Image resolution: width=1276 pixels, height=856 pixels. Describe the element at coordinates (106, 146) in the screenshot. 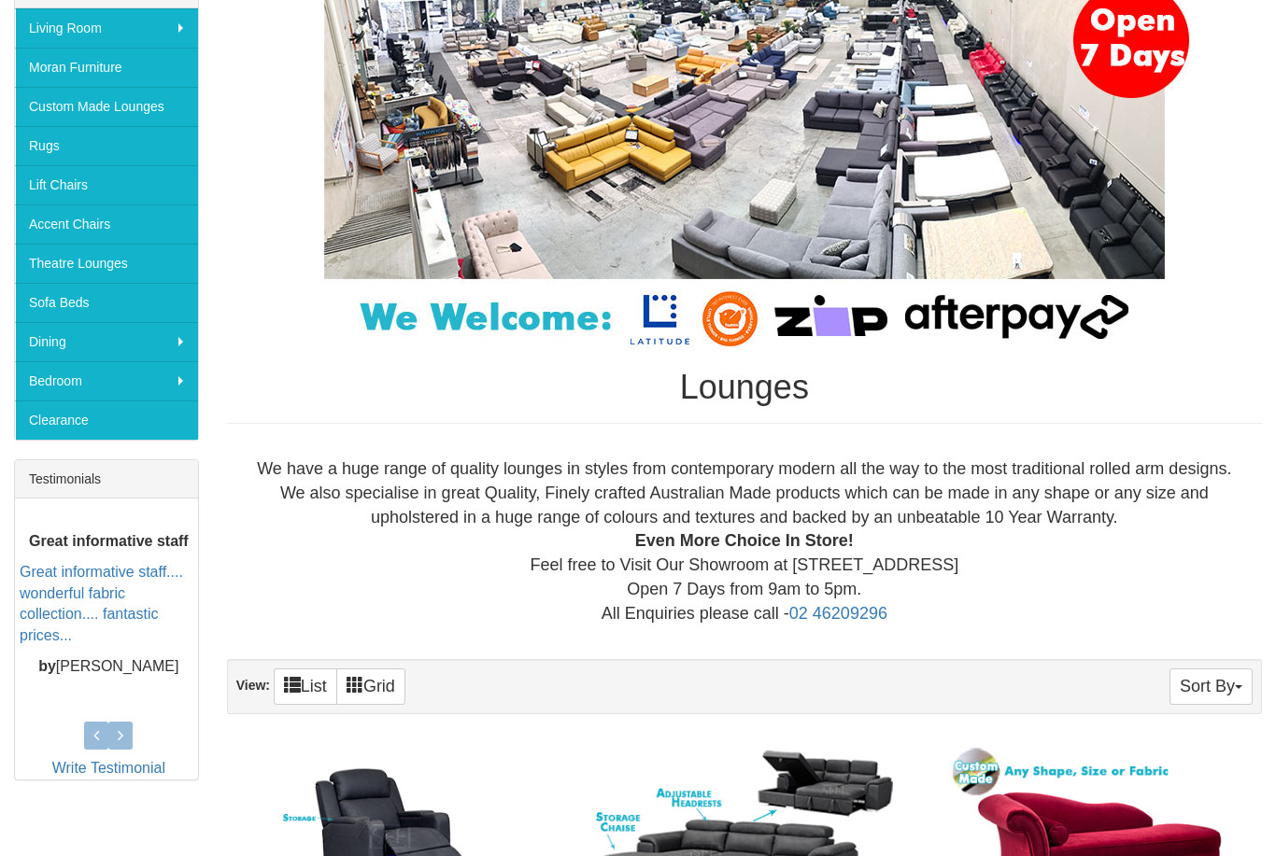

I see `a: Rugs` at that location.